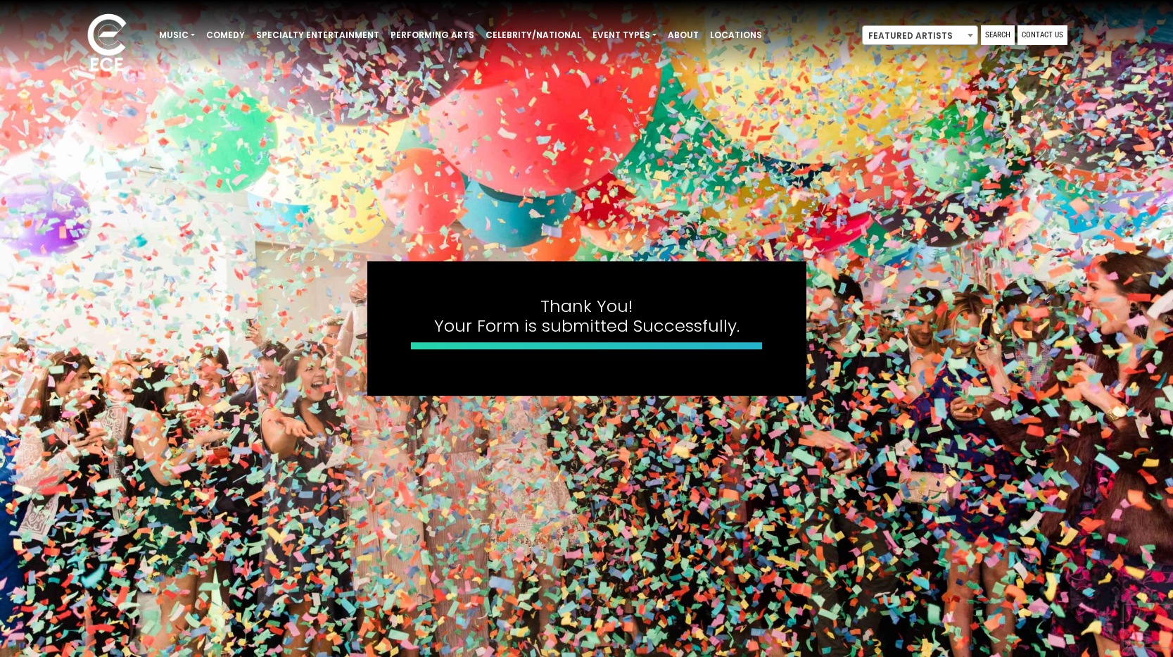 This screenshot has width=1173, height=657. What do you see at coordinates (1042, 35) in the screenshot?
I see `a: Contact Us` at bounding box center [1042, 35].